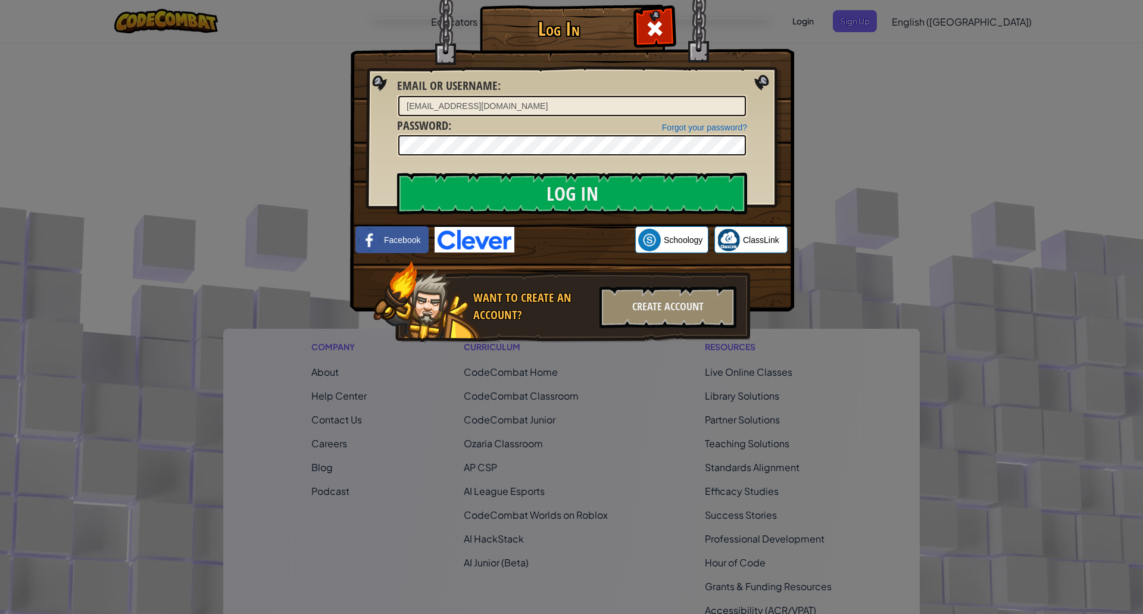 Image resolution: width=1143 pixels, height=614 pixels. Describe the element at coordinates (704, 127) in the screenshot. I see `a: Forgot your password?` at that location.